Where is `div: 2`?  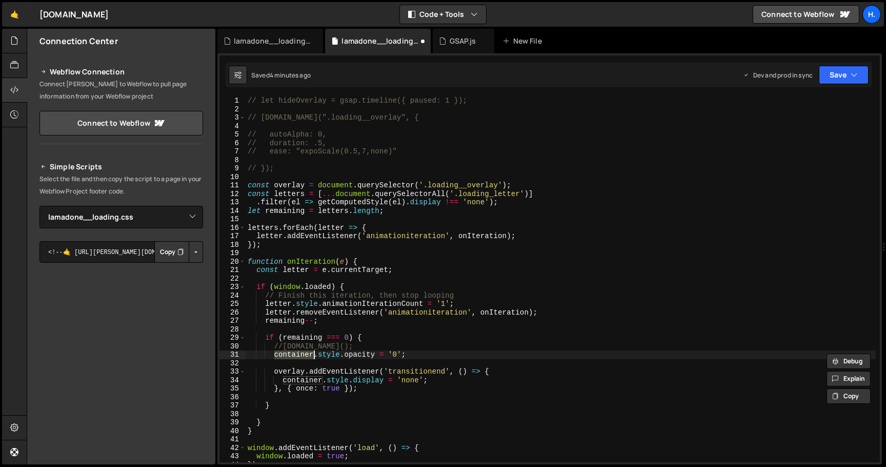 div: 2 is located at coordinates (232, 109).